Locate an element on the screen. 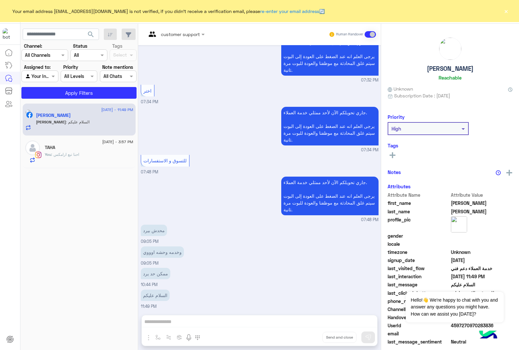 The height and width of the screenshot is (350, 519). span: search is located at coordinates (91, 34).